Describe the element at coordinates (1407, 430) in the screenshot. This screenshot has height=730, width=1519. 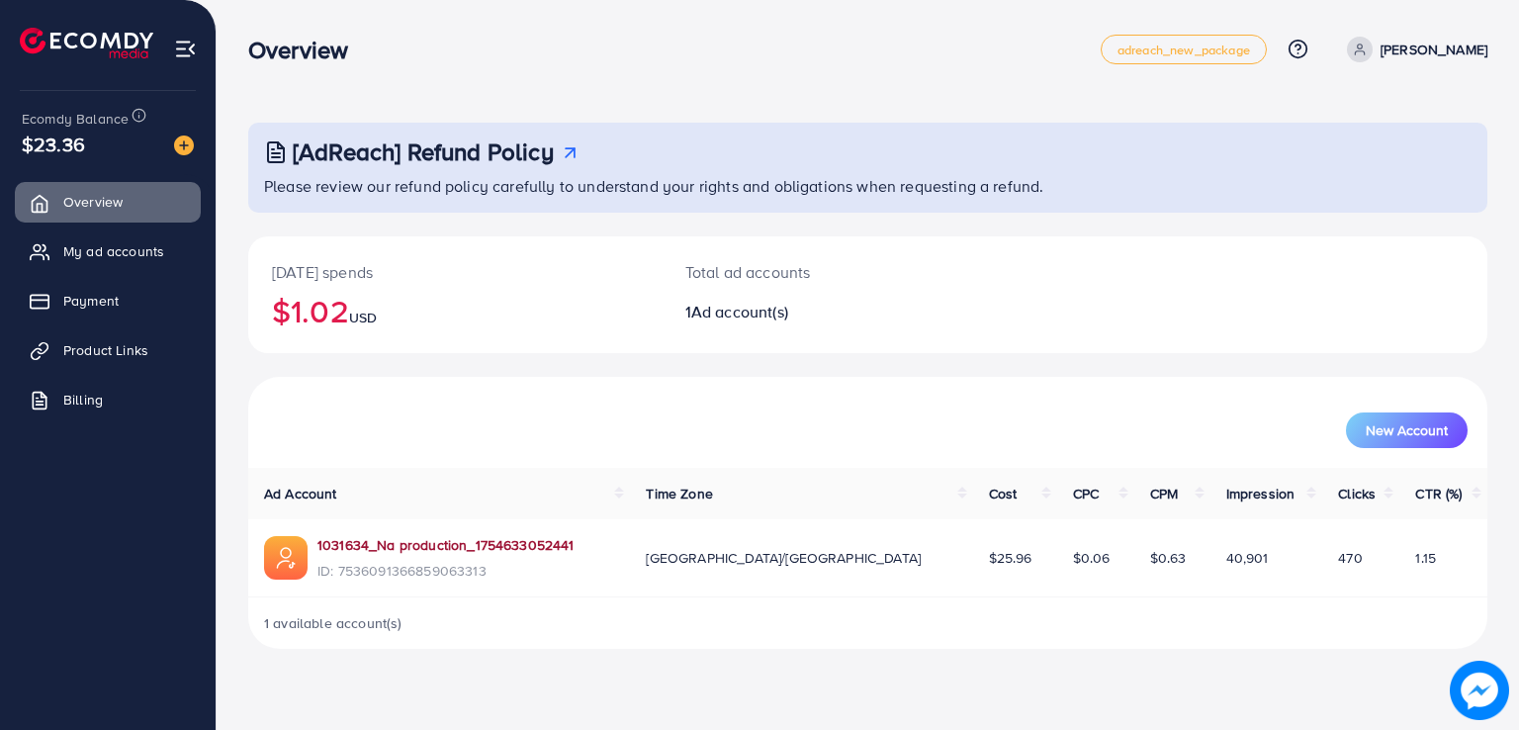
I see `span: New Account` at that location.